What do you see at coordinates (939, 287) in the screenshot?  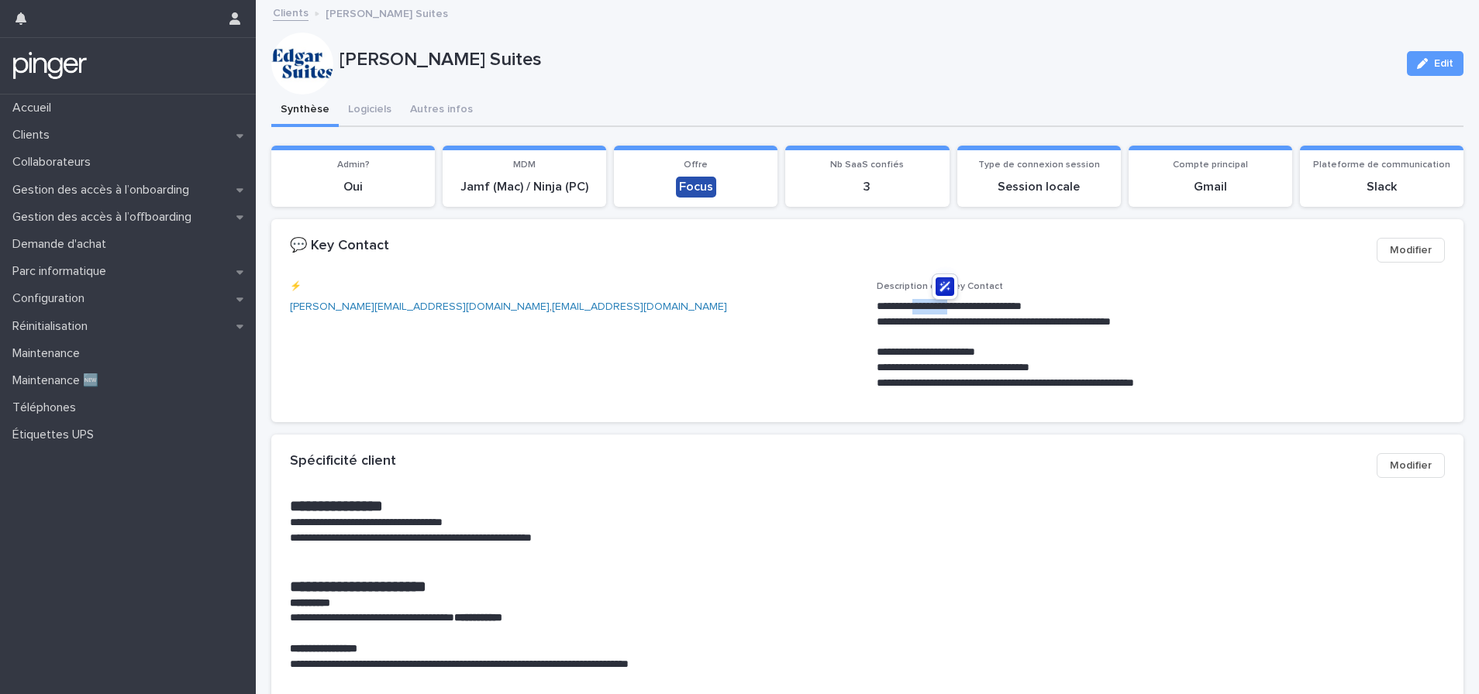 I see `span: Description des Key Contact` at bounding box center [939, 287].